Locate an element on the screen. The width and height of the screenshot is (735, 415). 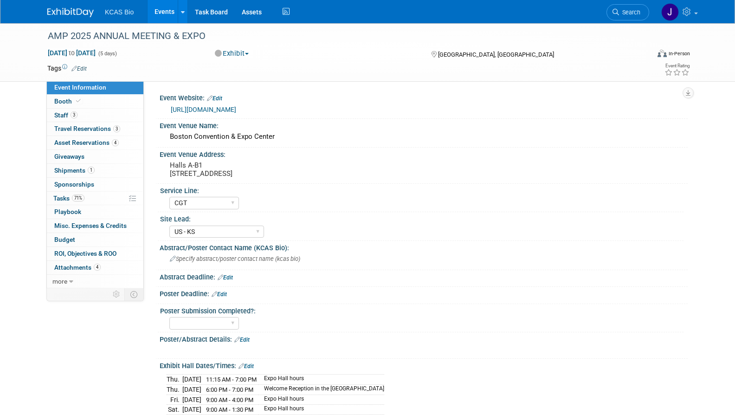
div: Event Rating is located at coordinates (677, 66).